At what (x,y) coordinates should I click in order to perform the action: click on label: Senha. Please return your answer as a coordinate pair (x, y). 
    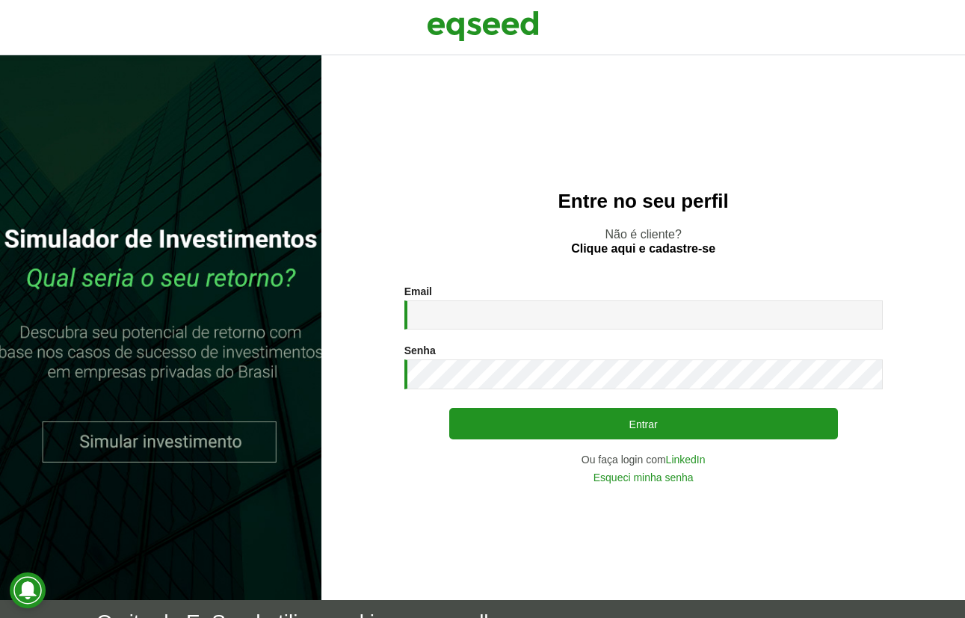
    Looking at the image, I should click on (420, 351).